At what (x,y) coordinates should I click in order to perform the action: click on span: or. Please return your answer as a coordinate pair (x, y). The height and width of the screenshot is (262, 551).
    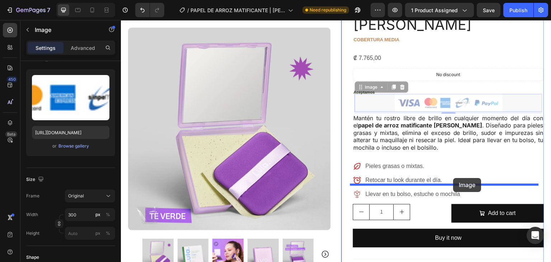
    Looking at the image, I should click on (54, 146).